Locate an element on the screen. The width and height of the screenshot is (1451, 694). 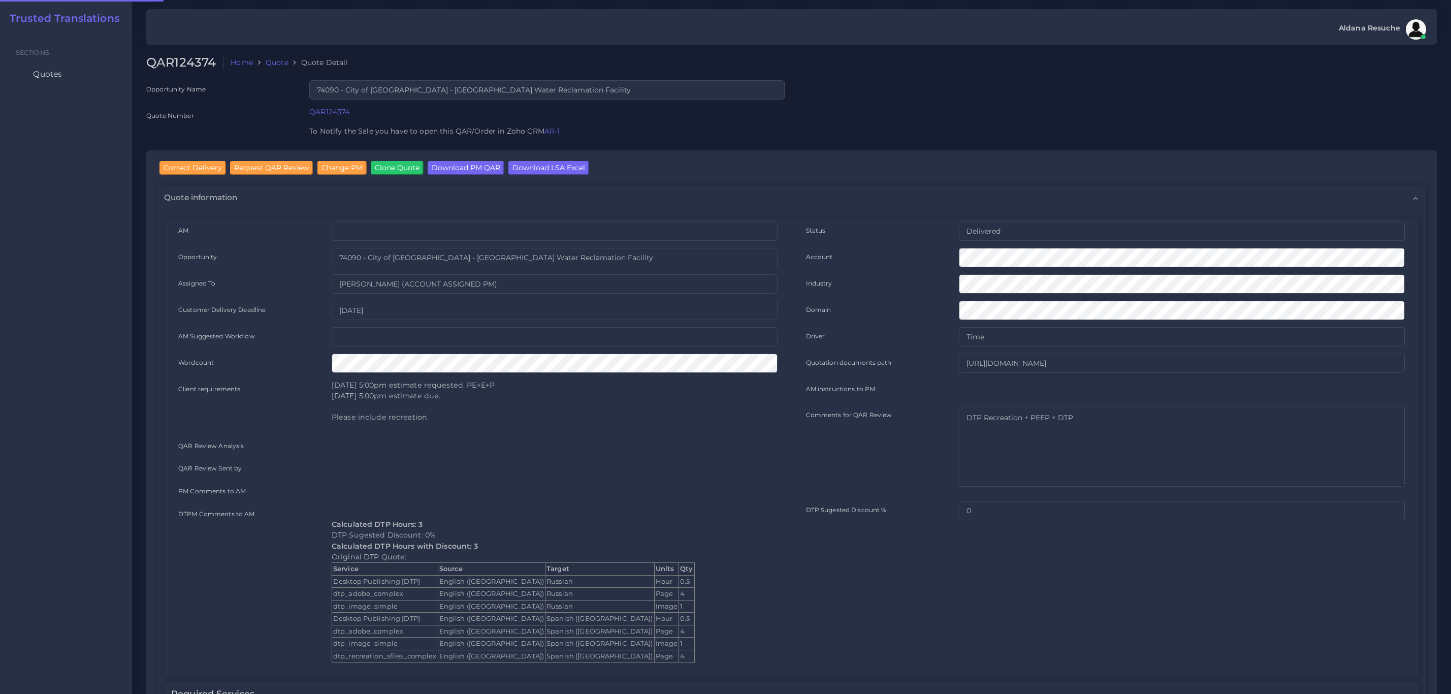
label: Wordcount is located at coordinates (196, 362).